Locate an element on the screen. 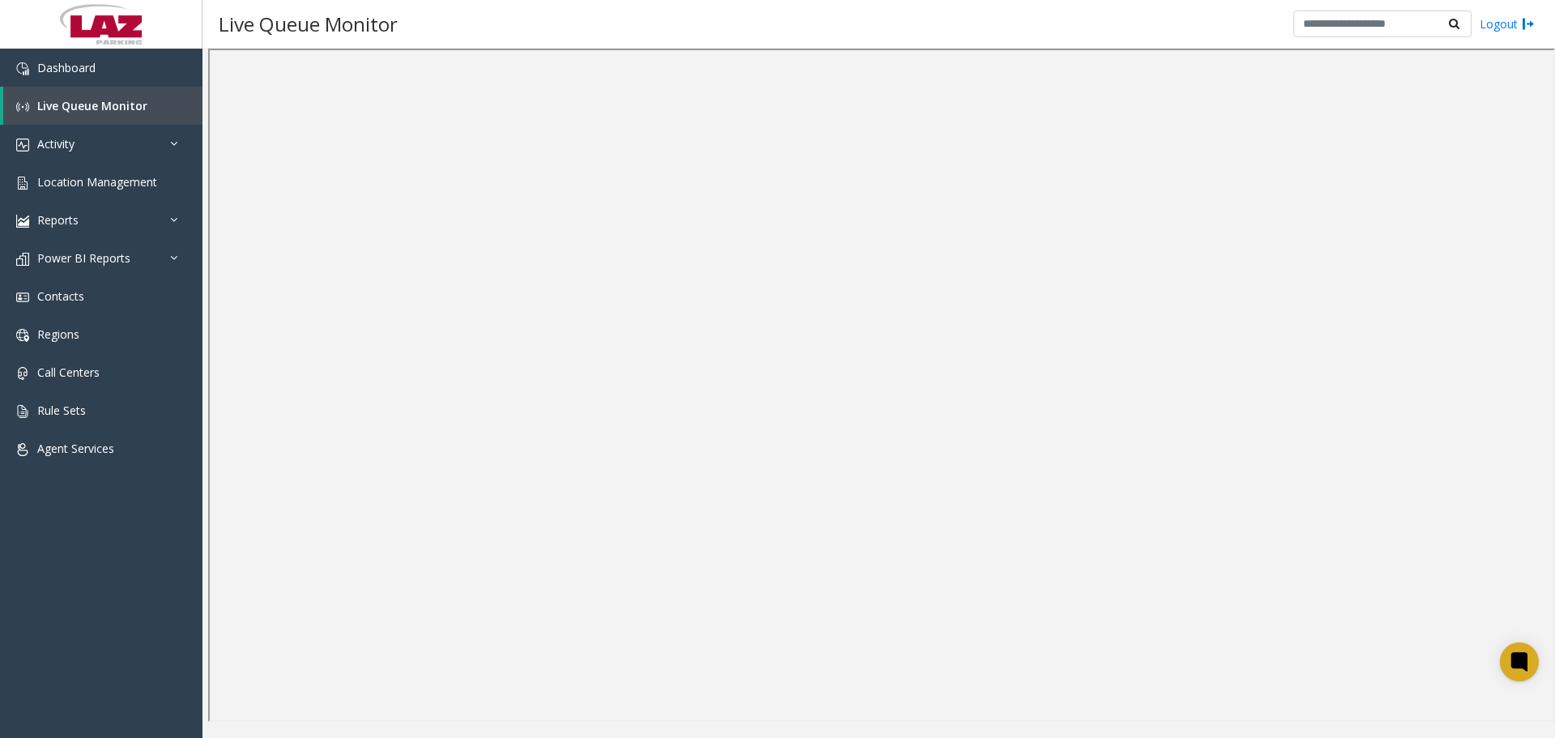  span: Power BI Reports is located at coordinates (83, 258).